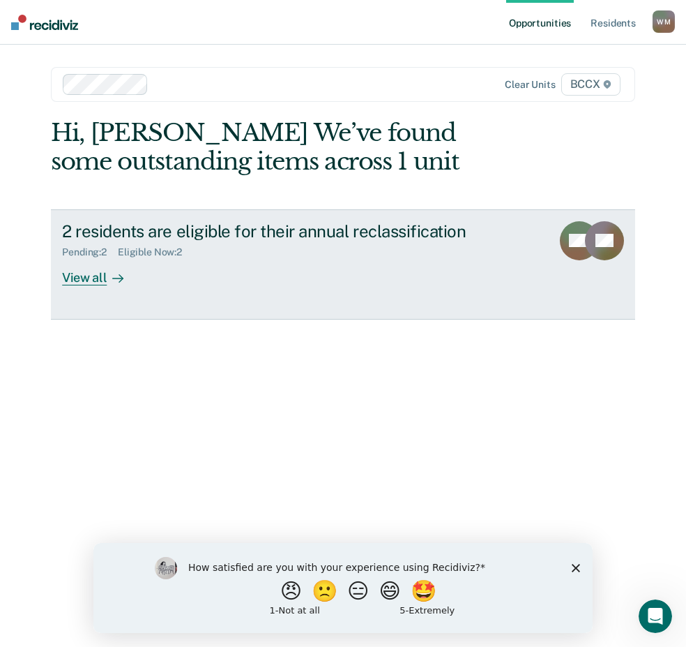 The height and width of the screenshot is (647, 686). What do you see at coordinates (483, 25) in the screenshot?
I see `div: Close survey` at bounding box center [483, 25].